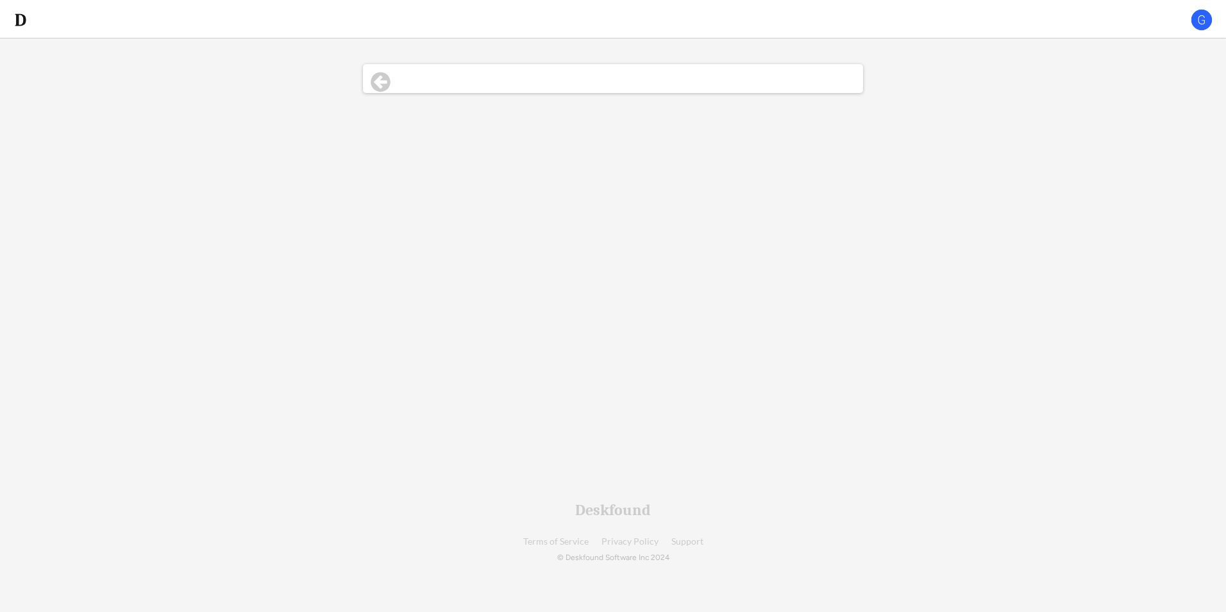 This screenshot has width=1226, height=612. What do you see at coordinates (613, 510) in the screenshot?
I see `div: Deskfound` at bounding box center [613, 510].